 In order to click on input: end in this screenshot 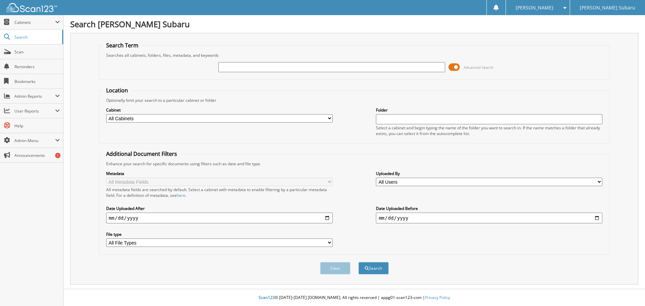, I will do `click(489, 218)`.